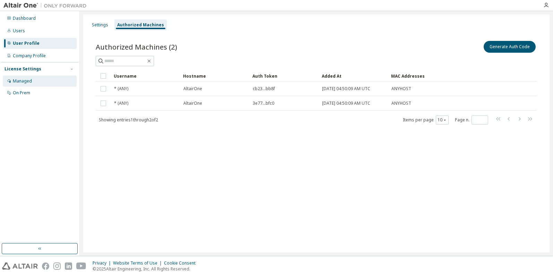 This screenshot has width=553, height=276. What do you see at coordinates (22, 81) in the screenshot?
I see `div: Managed` at bounding box center [22, 81].